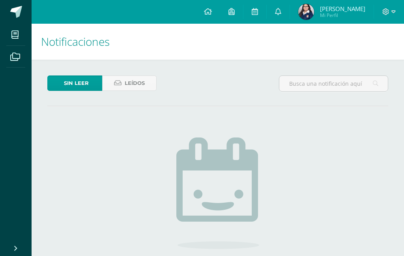 The height and width of the screenshot is (256, 404). What do you see at coordinates (75, 83) in the screenshot?
I see `a: Sin leer` at bounding box center [75, 83].